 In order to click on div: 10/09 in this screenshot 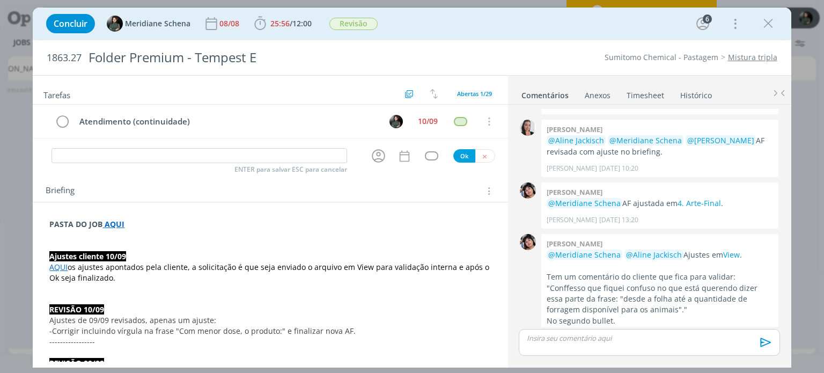, I will do `click(427, 121)`.